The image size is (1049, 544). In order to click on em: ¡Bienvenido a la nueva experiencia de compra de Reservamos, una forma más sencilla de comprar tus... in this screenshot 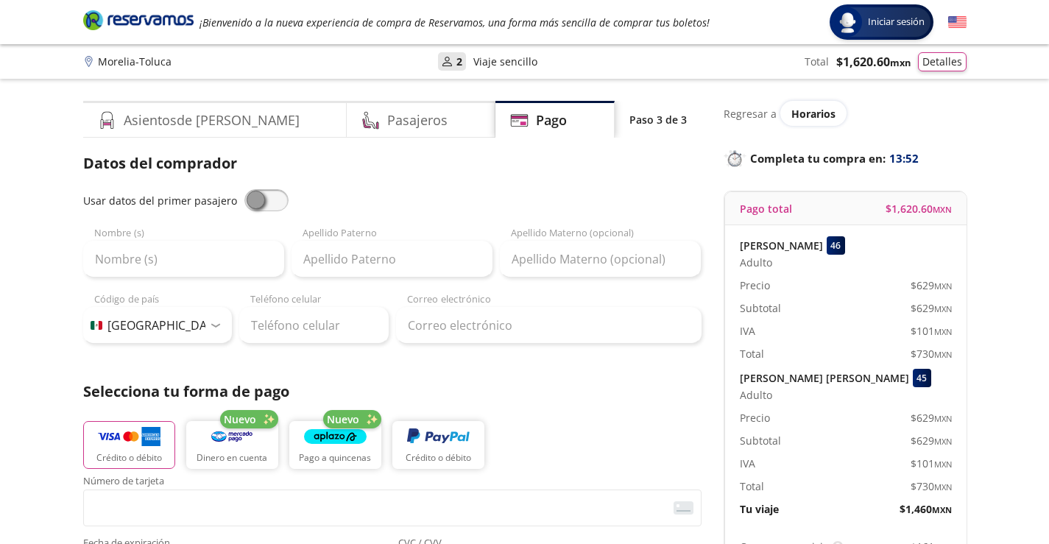, I will do `click(454, 22)`.